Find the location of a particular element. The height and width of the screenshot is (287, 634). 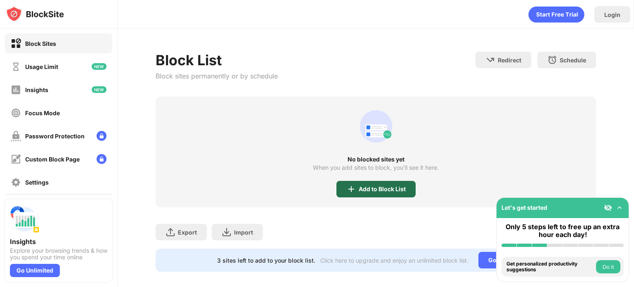

img: password-protection-off.svg is located at coordinates (16, 136).